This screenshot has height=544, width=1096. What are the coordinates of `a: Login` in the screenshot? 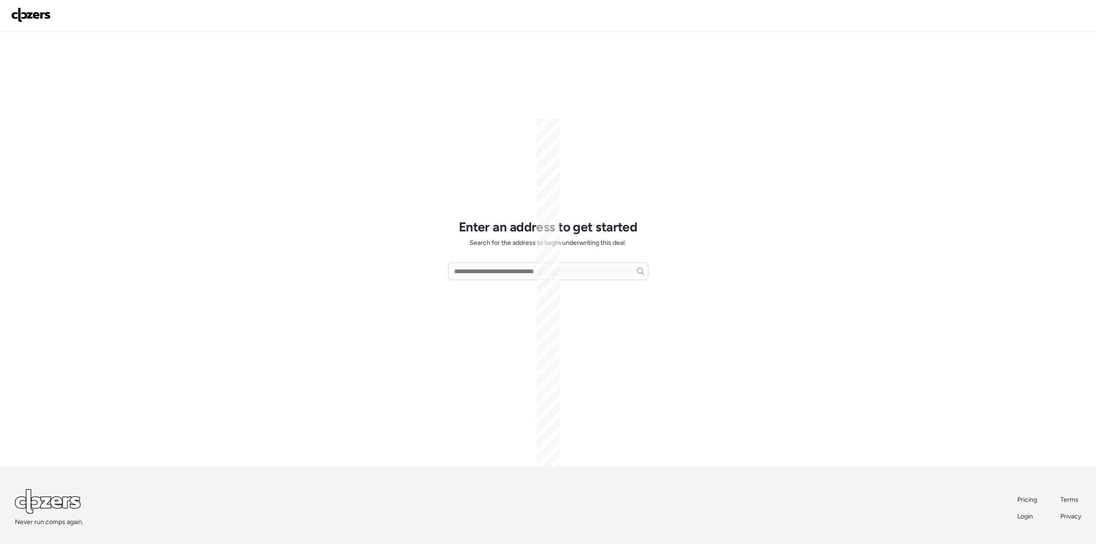 It's located at (1028, 516).